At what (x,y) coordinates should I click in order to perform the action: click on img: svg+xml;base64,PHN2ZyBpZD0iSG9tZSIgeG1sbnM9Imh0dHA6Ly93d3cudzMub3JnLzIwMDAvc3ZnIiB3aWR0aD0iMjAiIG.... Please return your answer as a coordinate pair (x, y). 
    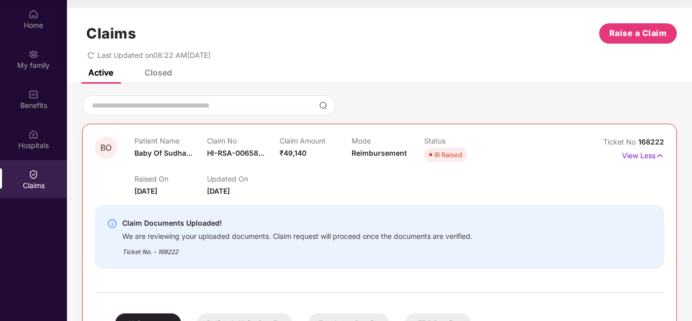
    Looking at the image, I should click on (34, 14).